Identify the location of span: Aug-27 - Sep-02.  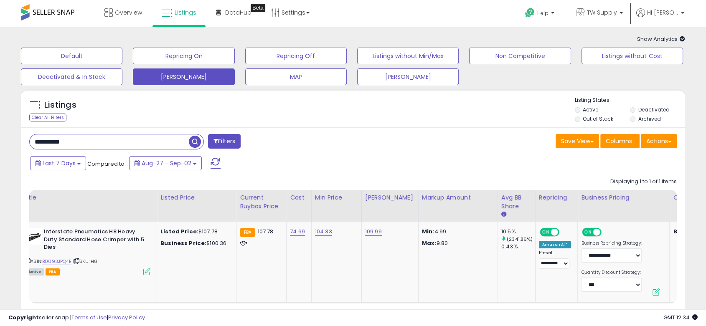
(166, 163).